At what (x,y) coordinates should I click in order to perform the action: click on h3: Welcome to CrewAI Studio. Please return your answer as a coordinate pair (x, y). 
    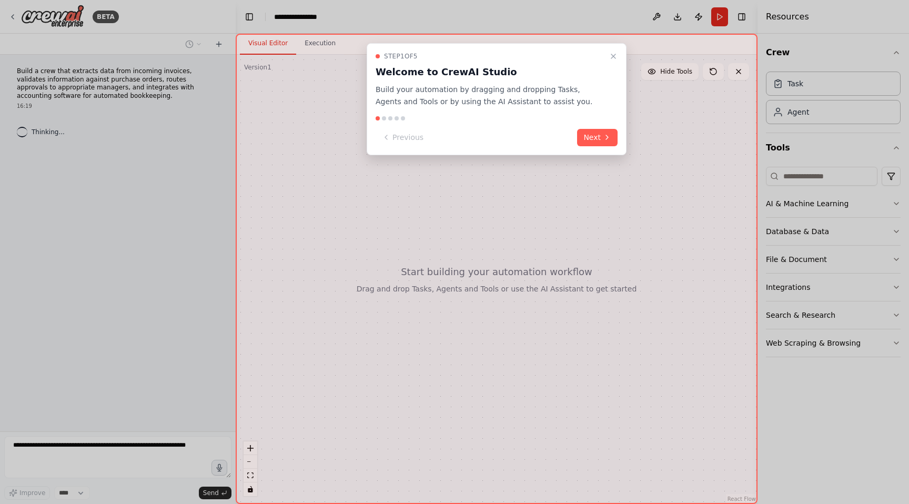
    Looking at the image, I should click on (490, 72).